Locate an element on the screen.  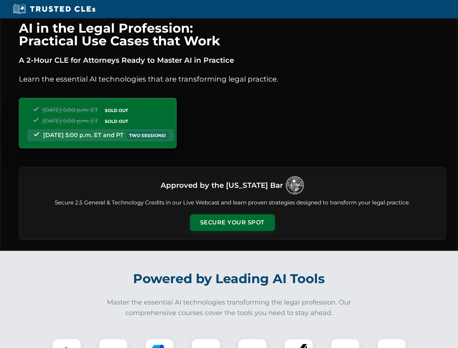
button: Secure Your Spot is located at coordinates (233, 223).